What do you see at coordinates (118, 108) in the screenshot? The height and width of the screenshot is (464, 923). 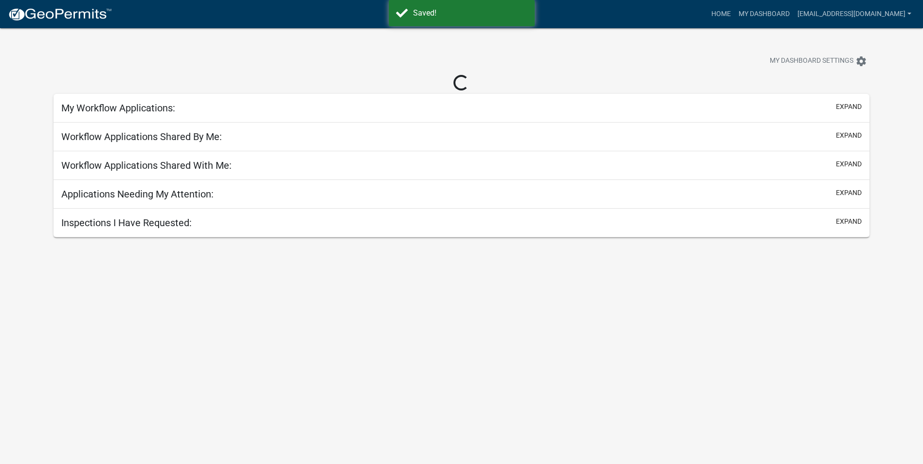 I see `h5: My Workflow Applications:` at bounding box center [118, 108].